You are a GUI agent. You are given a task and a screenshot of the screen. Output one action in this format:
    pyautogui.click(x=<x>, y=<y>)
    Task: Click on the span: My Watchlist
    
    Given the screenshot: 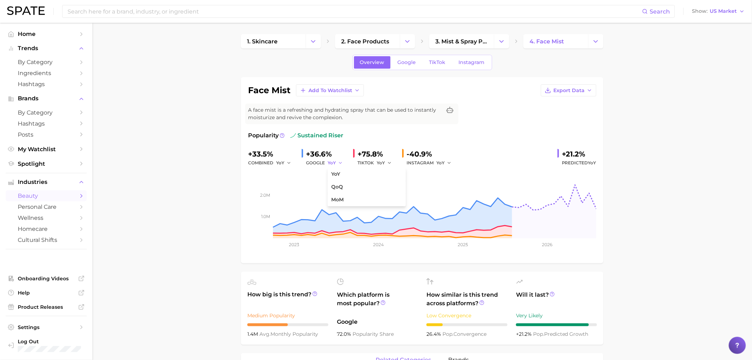 What is the action you would take?
    pyautogui.click(x=46, y=149)
    